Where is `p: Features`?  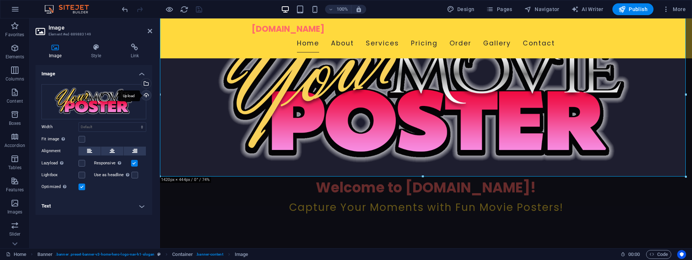 p: Features is located at coordinates (15, 190).